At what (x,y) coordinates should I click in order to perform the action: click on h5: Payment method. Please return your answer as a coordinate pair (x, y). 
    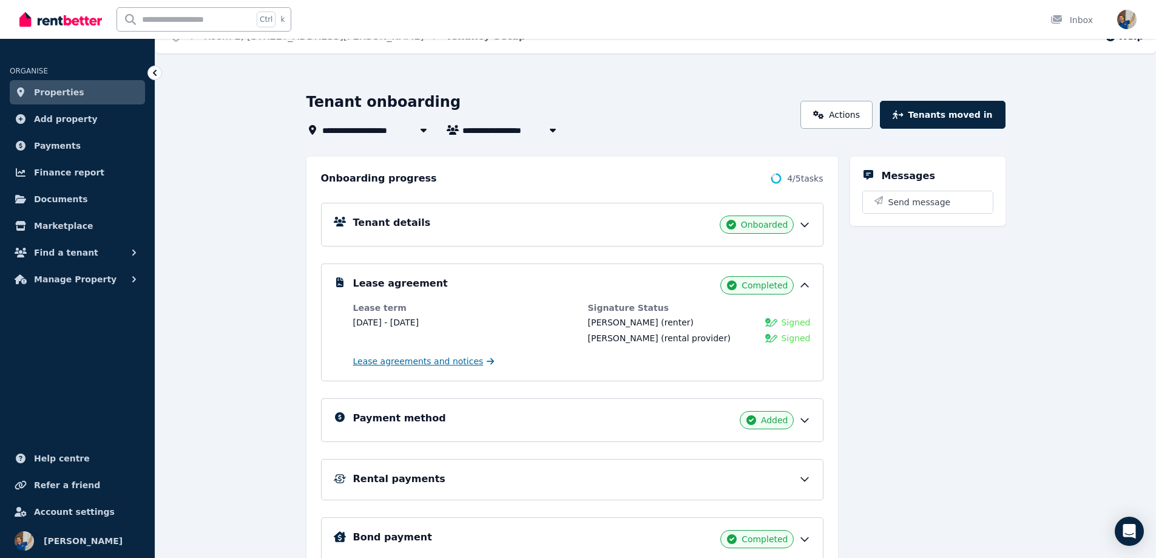
    Looking at the image, I should click on (399, 418).